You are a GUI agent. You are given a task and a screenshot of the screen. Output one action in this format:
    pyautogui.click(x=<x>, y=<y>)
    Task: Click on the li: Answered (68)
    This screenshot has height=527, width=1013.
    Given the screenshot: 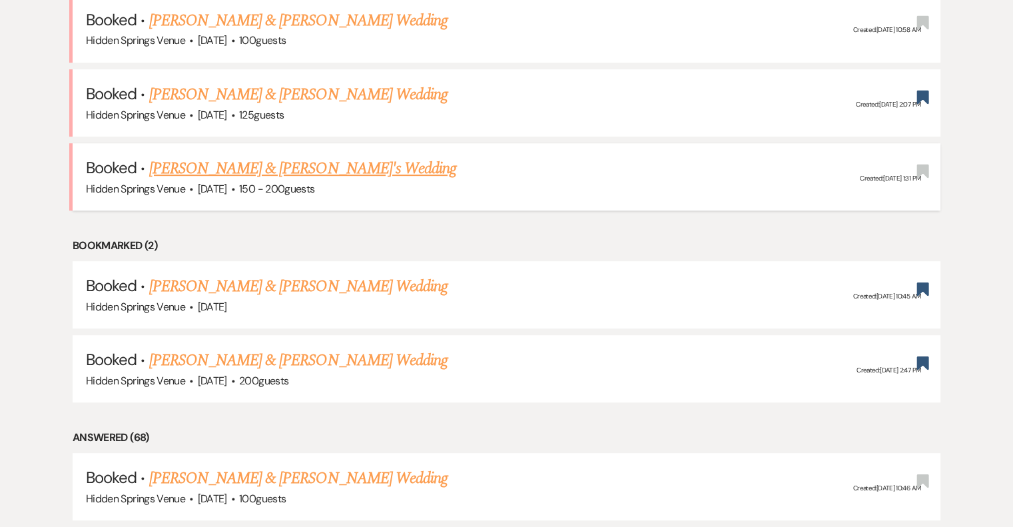 What is the action you would take?
    pyautogui.click(x=506, y=437)
    